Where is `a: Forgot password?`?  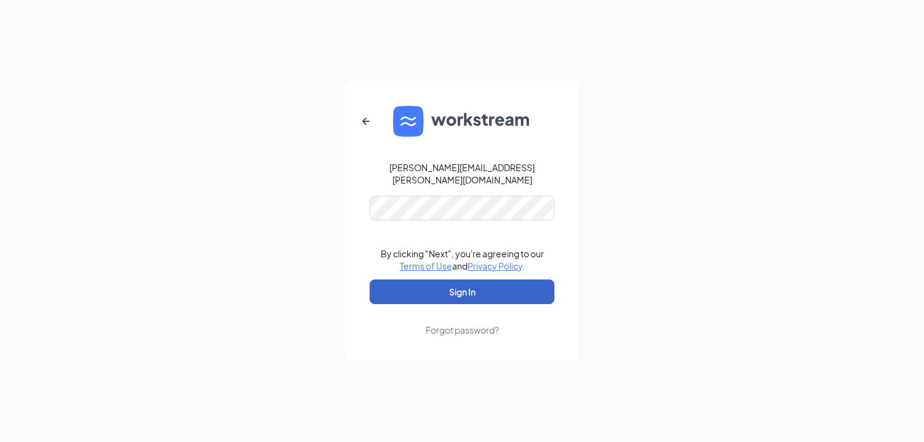 a: Forgot password? is located at coordinates (462, 320).